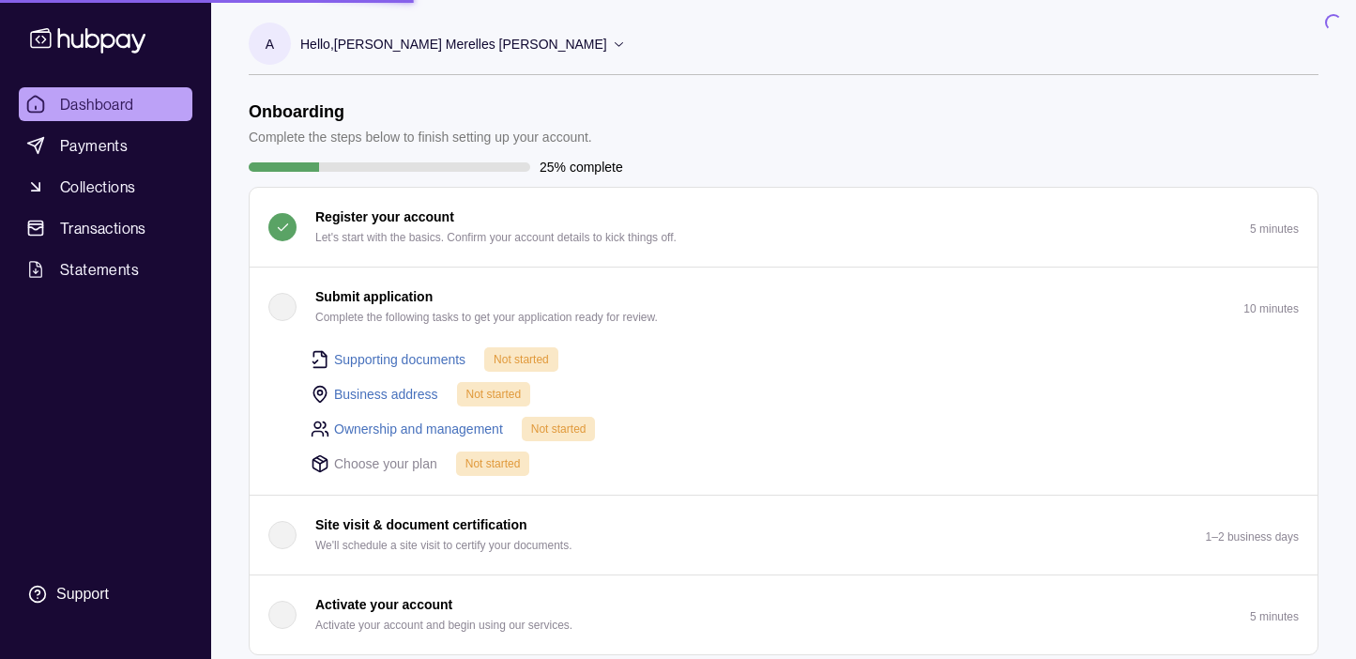 Image resolution: width=1356 pixels, height=659 pixels. What do you see at coordinates (386, 394) in the screenshot?
I see `a: Business address` at bounding box center [386, 394].